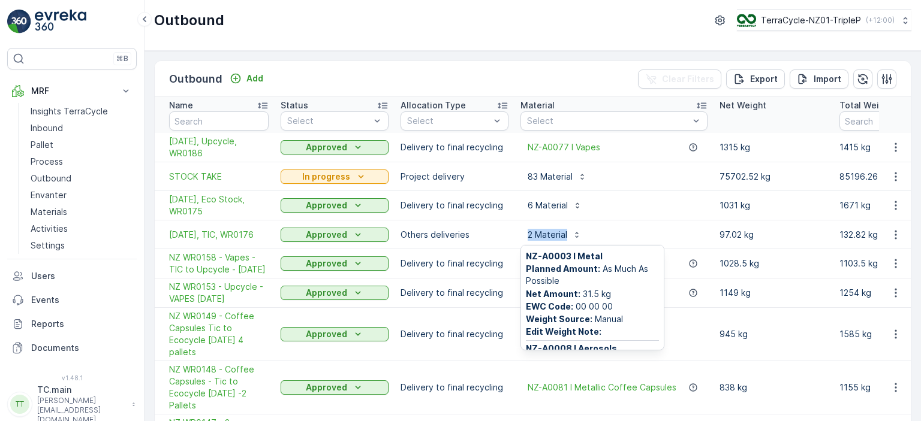 The height and width of the screenshot is (421, 921). I want to click on p: Name, so click(181, 106).